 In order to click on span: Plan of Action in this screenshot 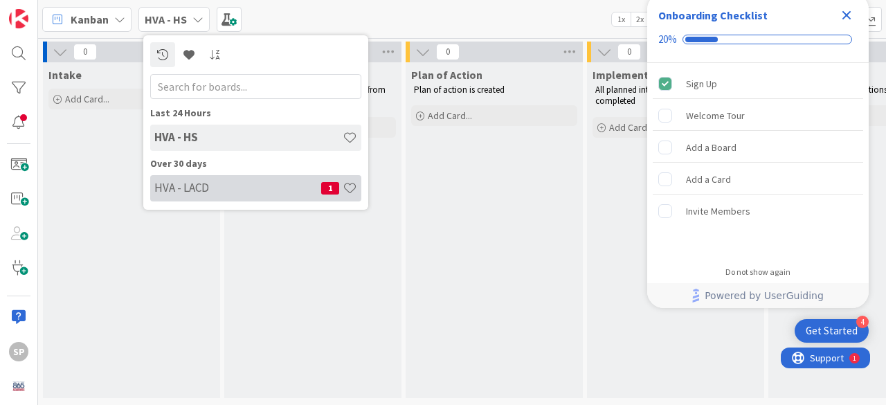, I will do `click(446, 75)`.